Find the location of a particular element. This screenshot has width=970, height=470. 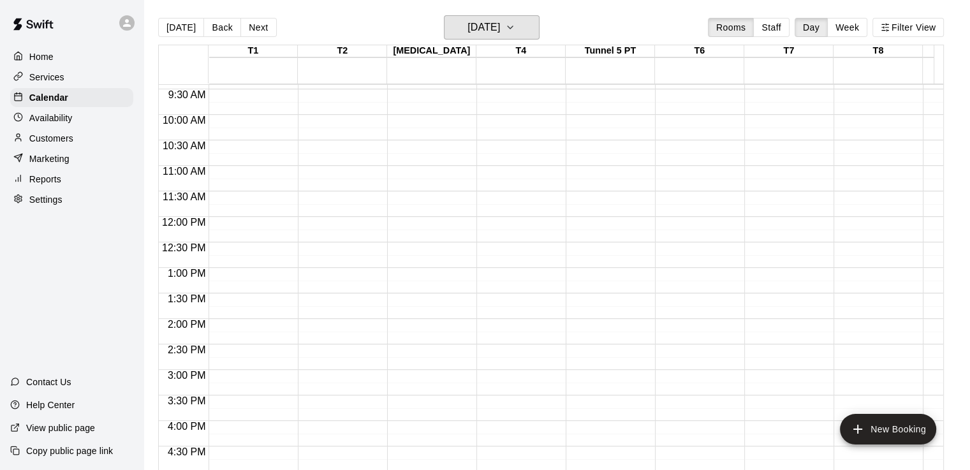

span: 2:00 PM is located at coordinates (187, 324).